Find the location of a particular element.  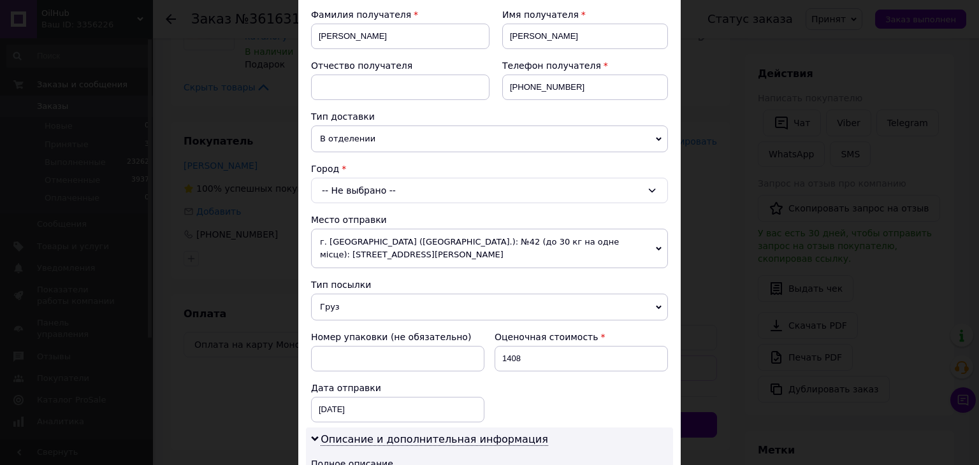

input: +380 is located at coordinates (585, 87).